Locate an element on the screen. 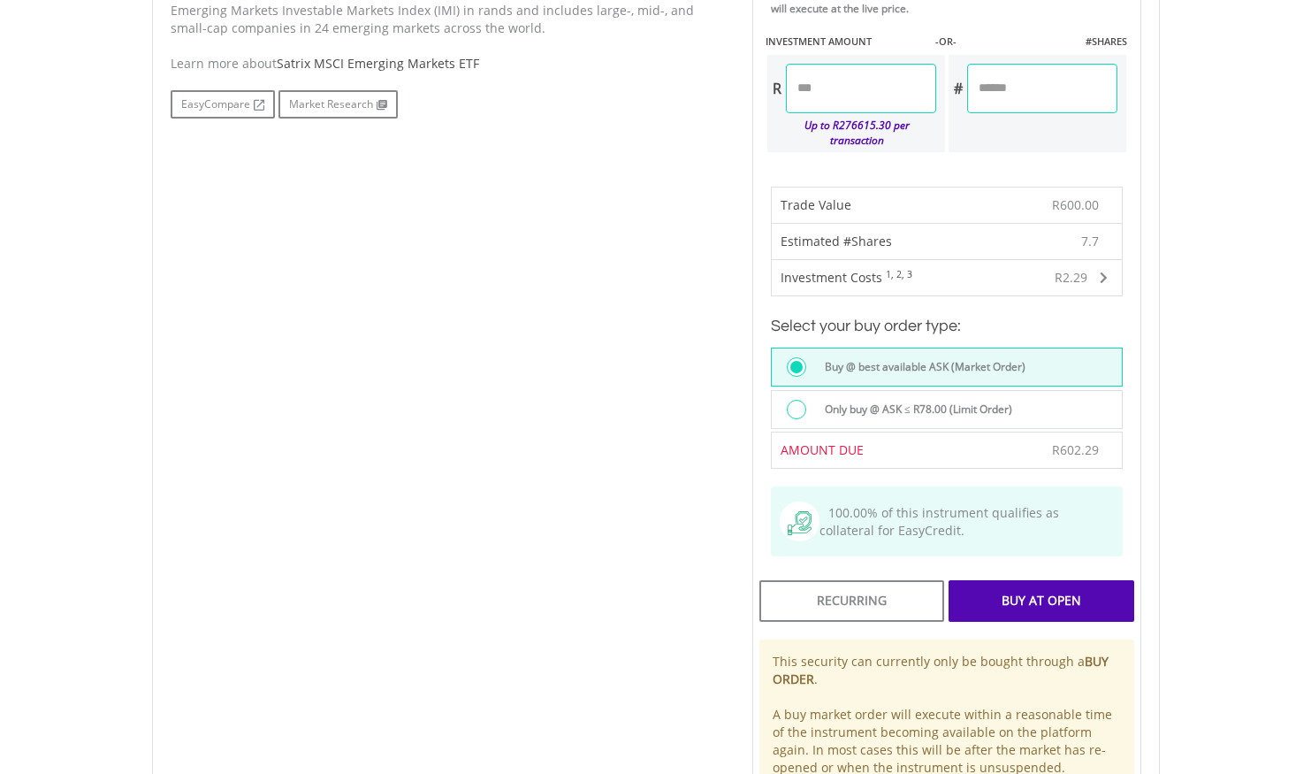 The width and height of the screenshot is (1311, 774). span: Satrix MSCI Emerging Markets ETF is located at coordinates (378, 63).